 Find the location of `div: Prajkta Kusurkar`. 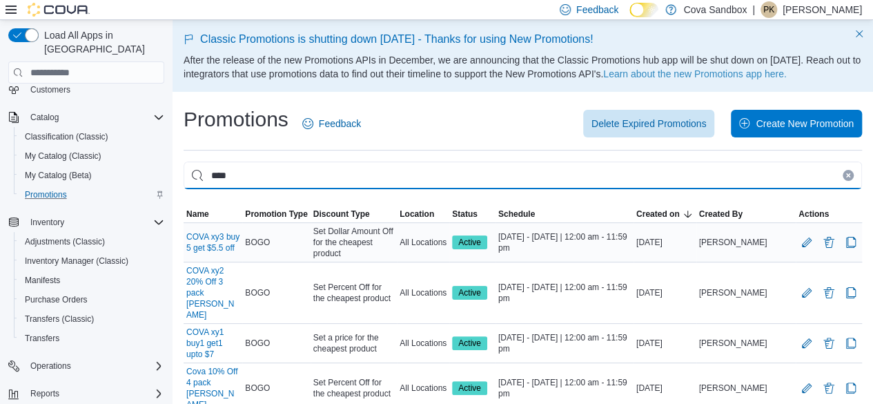

div: Prajkta Kusurkar is located at coordinates (769, 10).